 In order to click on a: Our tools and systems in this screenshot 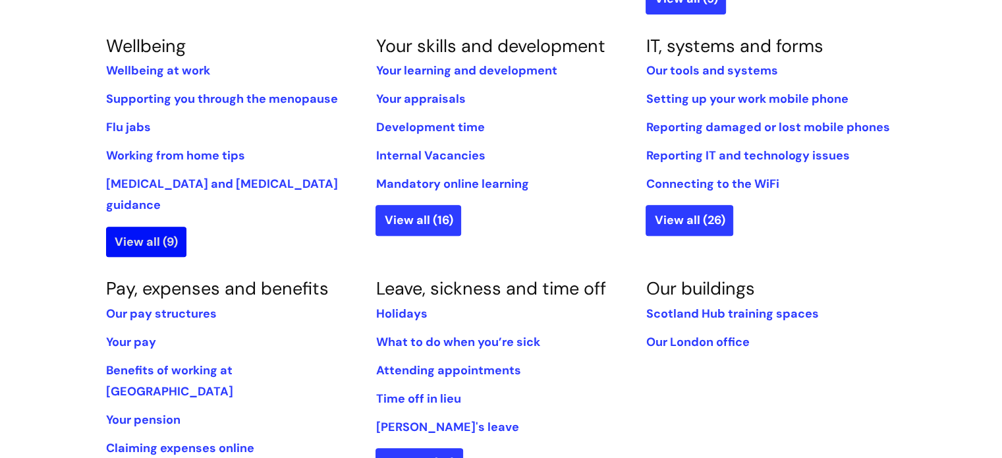, I will do `click(712, 71)`.